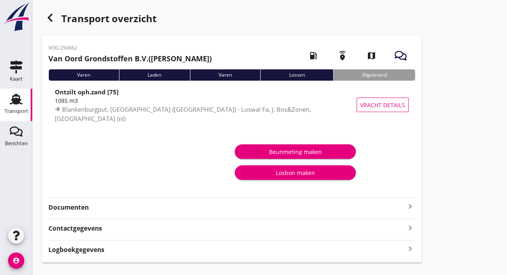 Image resolution: width=507 pixels, height=275 pixels. I want to click on strong: Van Oord Grondstoffen B.V., so click(98, 59).